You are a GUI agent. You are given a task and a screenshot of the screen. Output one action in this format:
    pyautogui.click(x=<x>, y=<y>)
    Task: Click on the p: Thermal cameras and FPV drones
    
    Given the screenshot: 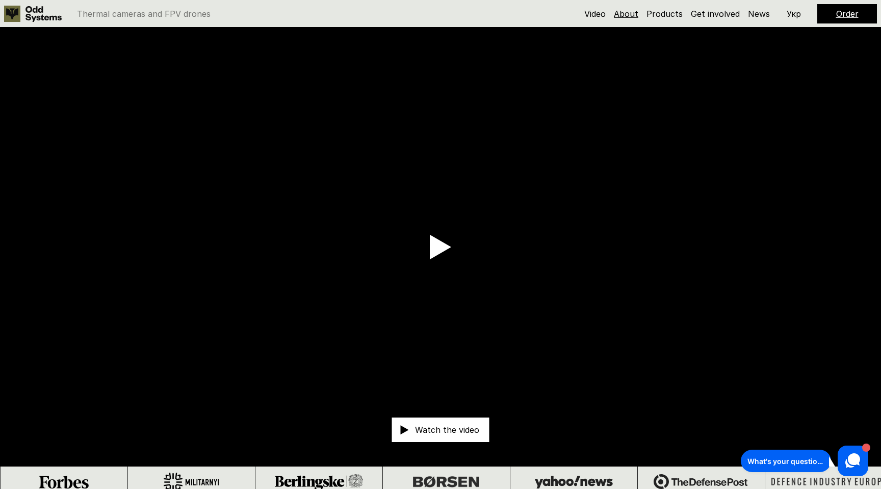 What is the action you would take?
    pyautogui.click(x=144, y=14)
    